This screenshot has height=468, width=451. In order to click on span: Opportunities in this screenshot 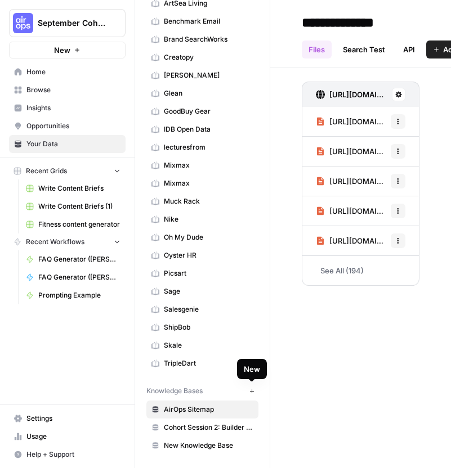, I will do `click(73, 126)`.